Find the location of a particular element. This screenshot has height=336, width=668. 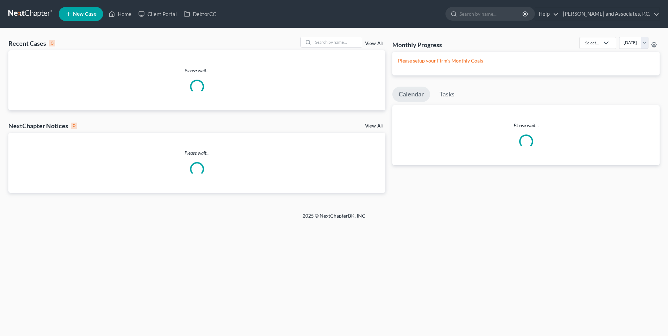

a: Home is located at coordinates (120, 14).